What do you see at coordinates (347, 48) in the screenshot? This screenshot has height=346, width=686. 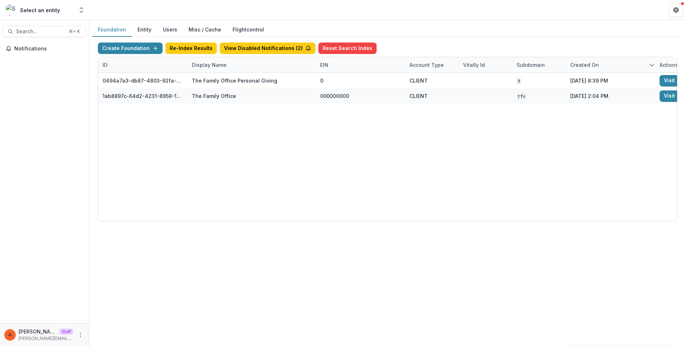 I see `button: Reset Search Index` at bounding box center [347, 48].